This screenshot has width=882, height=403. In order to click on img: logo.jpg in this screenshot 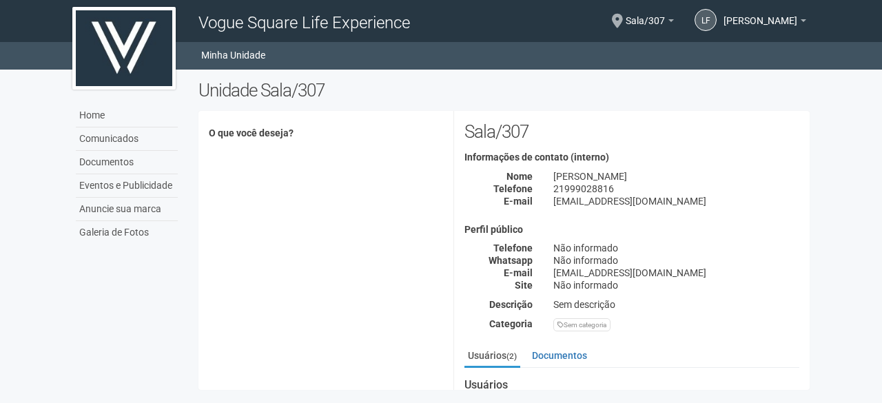, I will do `click(124, 48)`.